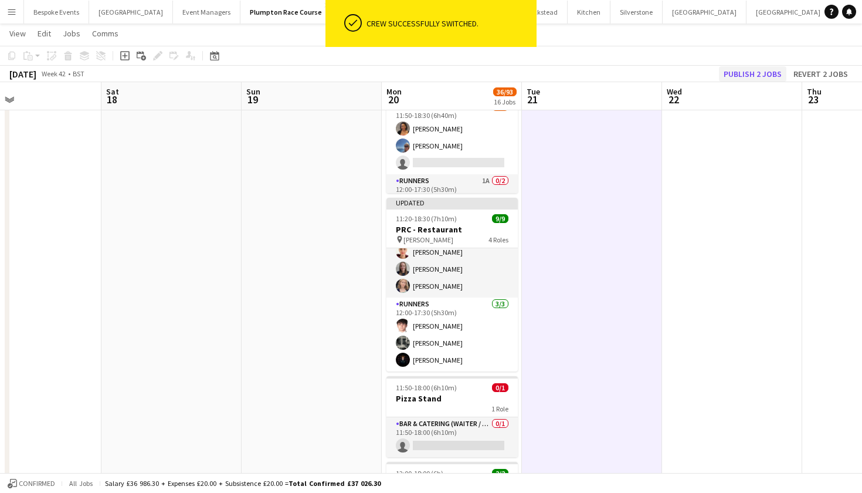  Describe the element at coordinates (498, 239) in the screenshot. I see `span: 4 Roles` at that location.